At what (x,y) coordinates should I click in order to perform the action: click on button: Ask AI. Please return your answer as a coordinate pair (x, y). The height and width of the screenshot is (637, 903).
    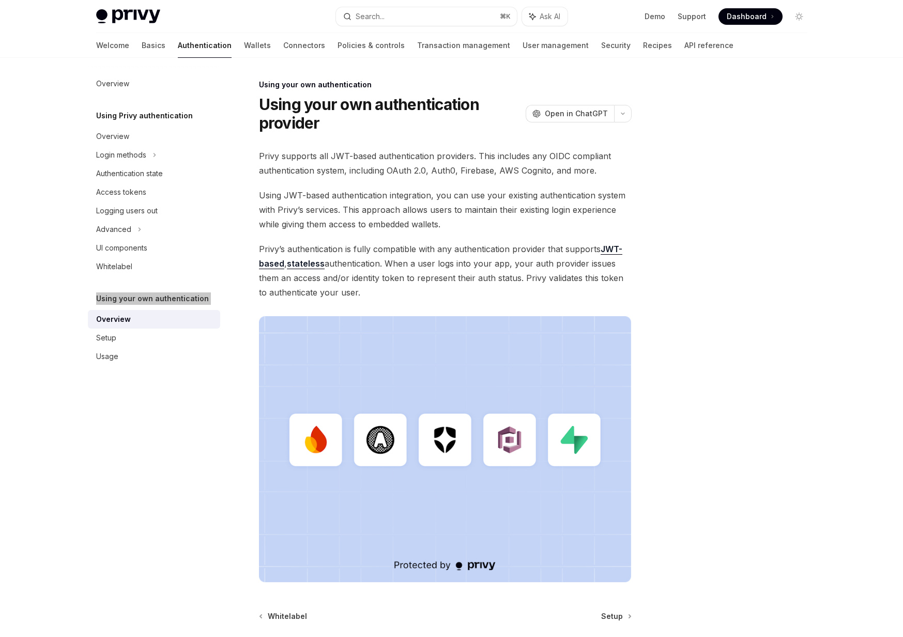
    Looking at the image, I should click on (545, 17).